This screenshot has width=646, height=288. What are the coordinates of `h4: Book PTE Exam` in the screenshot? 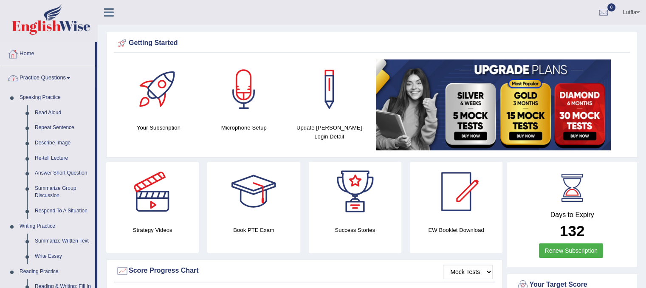 It's located at (254, 230).